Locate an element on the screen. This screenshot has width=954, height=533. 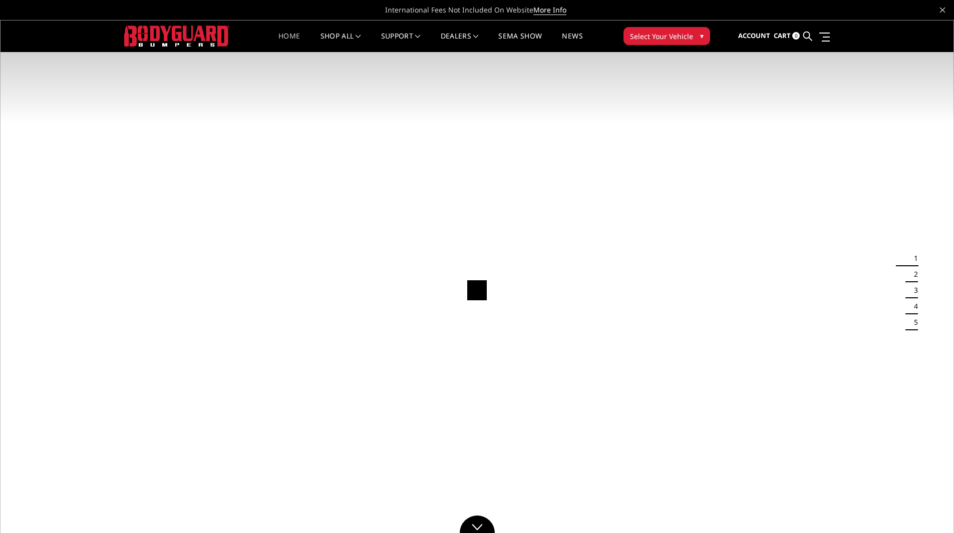
a: Cart 0 is located at coordinates (787, 36).